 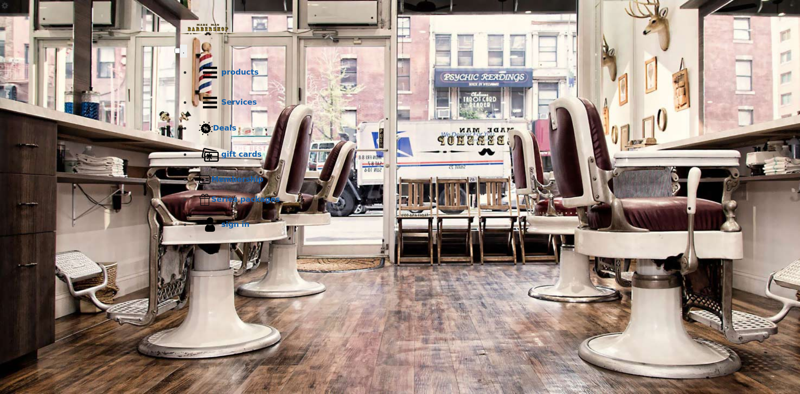 I want to click on a: ServicesServices, so click(x=408, y=102).